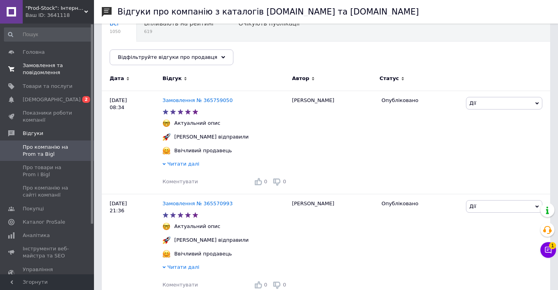  I want to click on span: 619, so click(179, 31).